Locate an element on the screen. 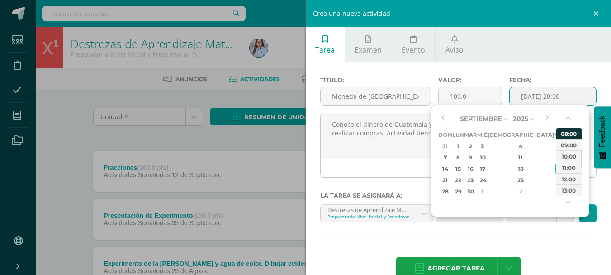 This screenshot has width=611, height=275. div: 9 is located at coordinates (471, 157).